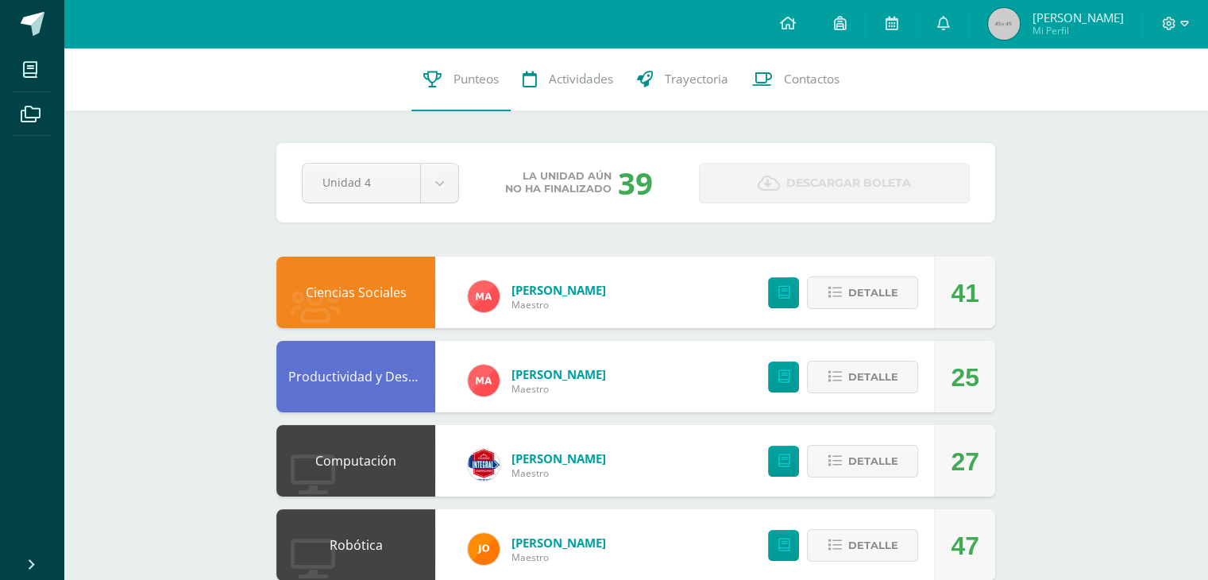  What do you see at coordinates (484, 465) in the screenshot?
I see `img: be8102e1d6aaef58604e2e488bb7b270.png` at bounding box center [484, 465].